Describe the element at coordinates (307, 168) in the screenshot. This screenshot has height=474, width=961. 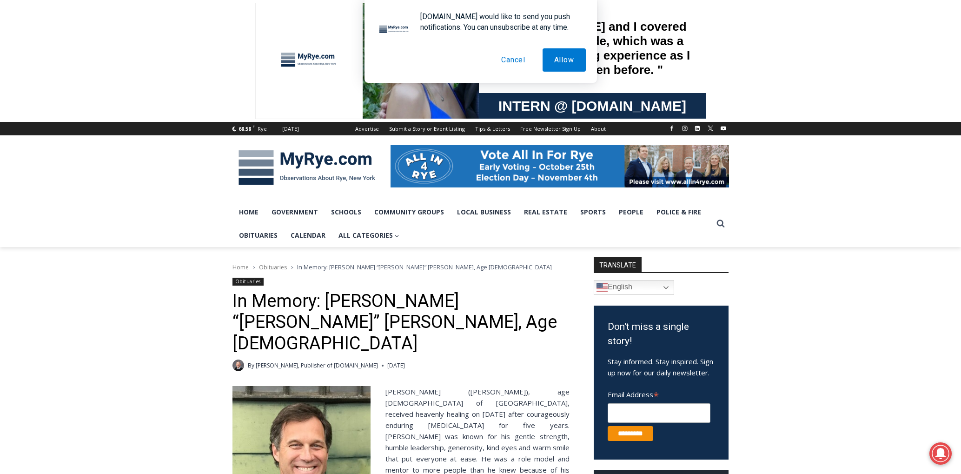
I see `img: MyRye.com` at that location.